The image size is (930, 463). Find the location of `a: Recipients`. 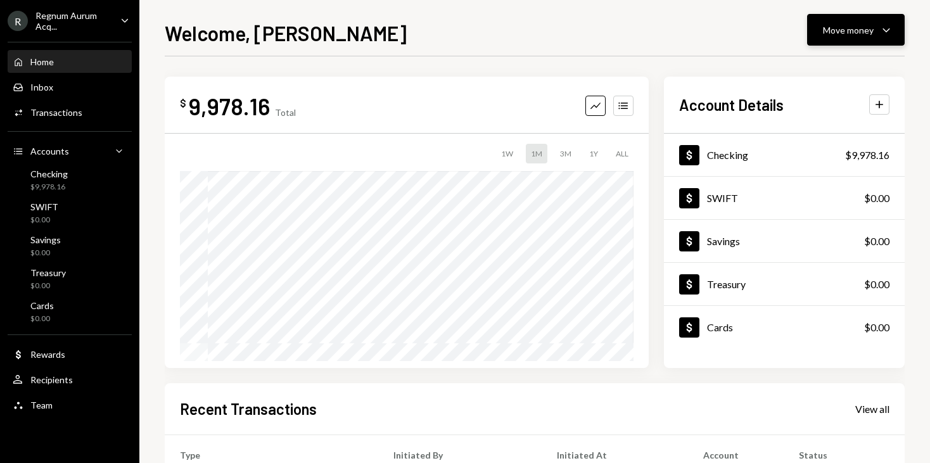

a: Recipients is located at coordinates (70, 379).